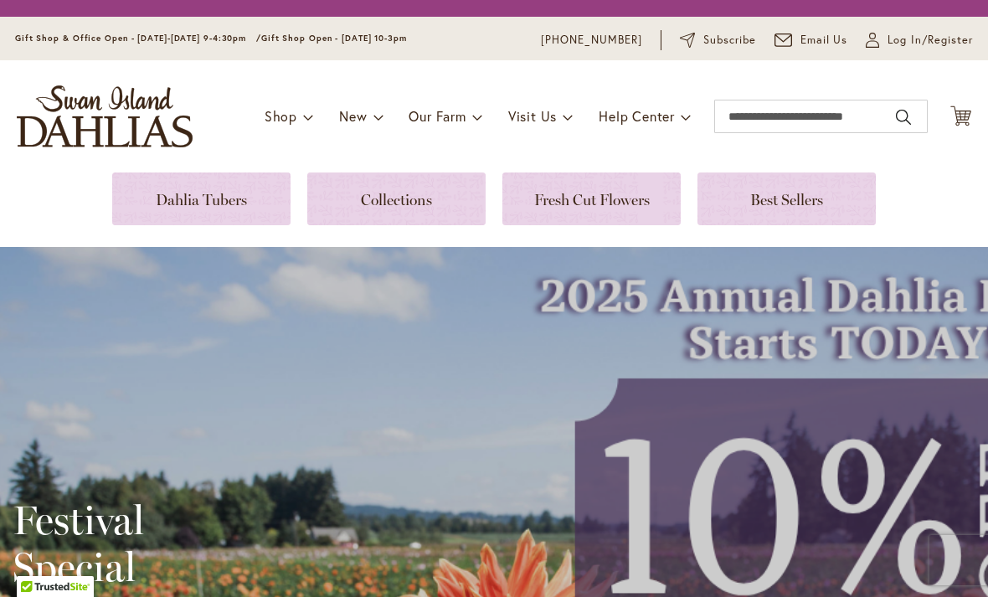  Describe the element at coordinates (729, 40) in the screenshot. I see `span: Subscribe` at that location.